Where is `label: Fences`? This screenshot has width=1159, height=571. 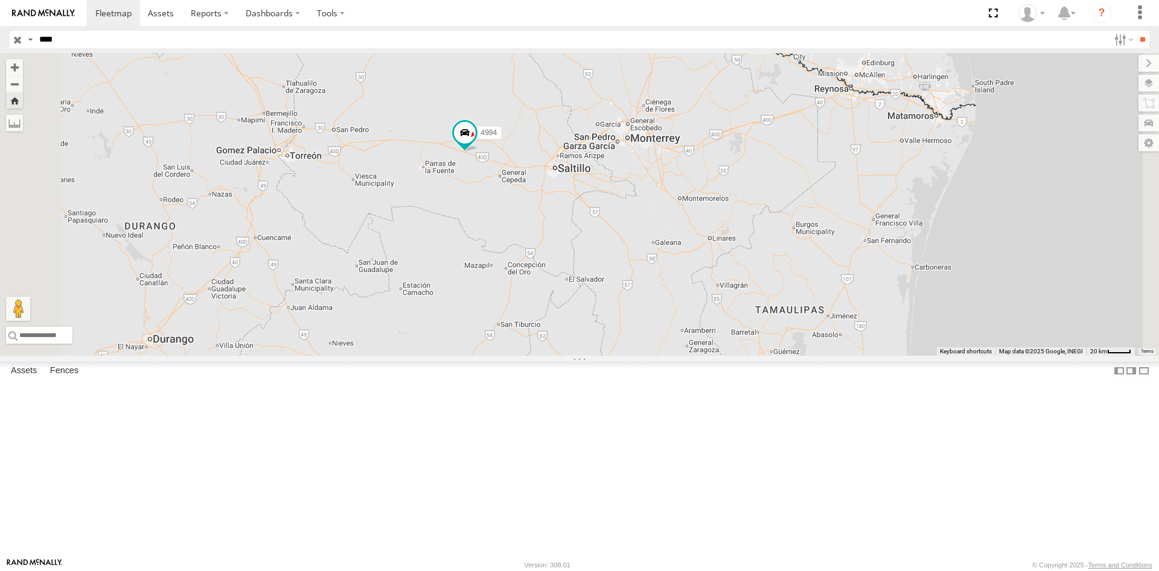
label: Fences is located at coordinates (64, 371).